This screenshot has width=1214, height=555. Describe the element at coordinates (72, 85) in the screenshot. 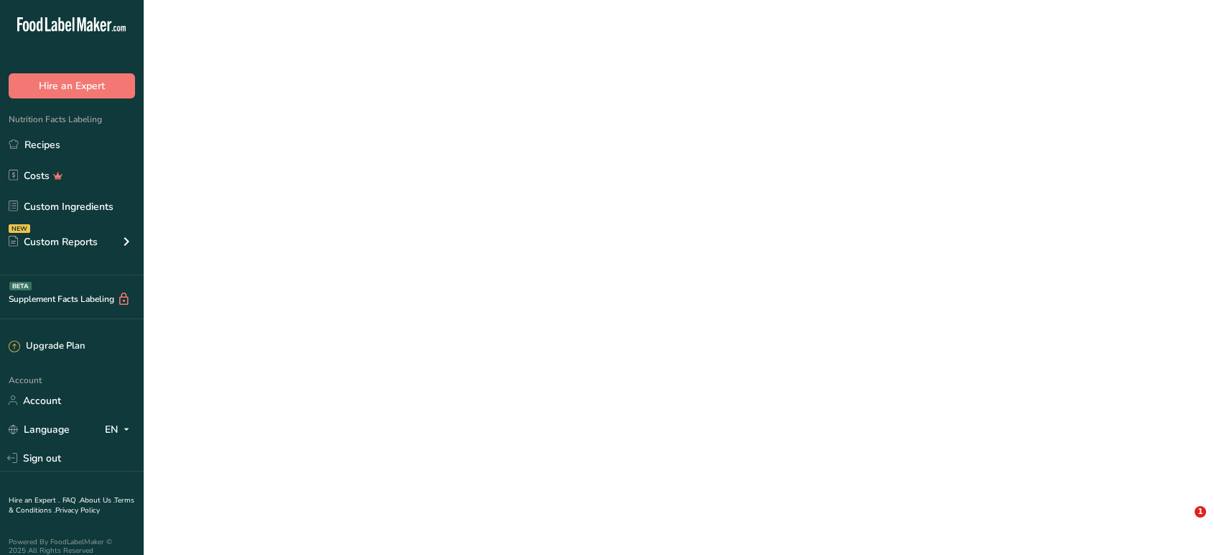

I see `button: Hire an Expert` at that location.